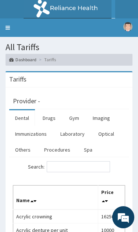 The image size is (138, 232). Describe the element at coordinates (73, 134) in the screenshot. I see `a: Laboratory` at that location.